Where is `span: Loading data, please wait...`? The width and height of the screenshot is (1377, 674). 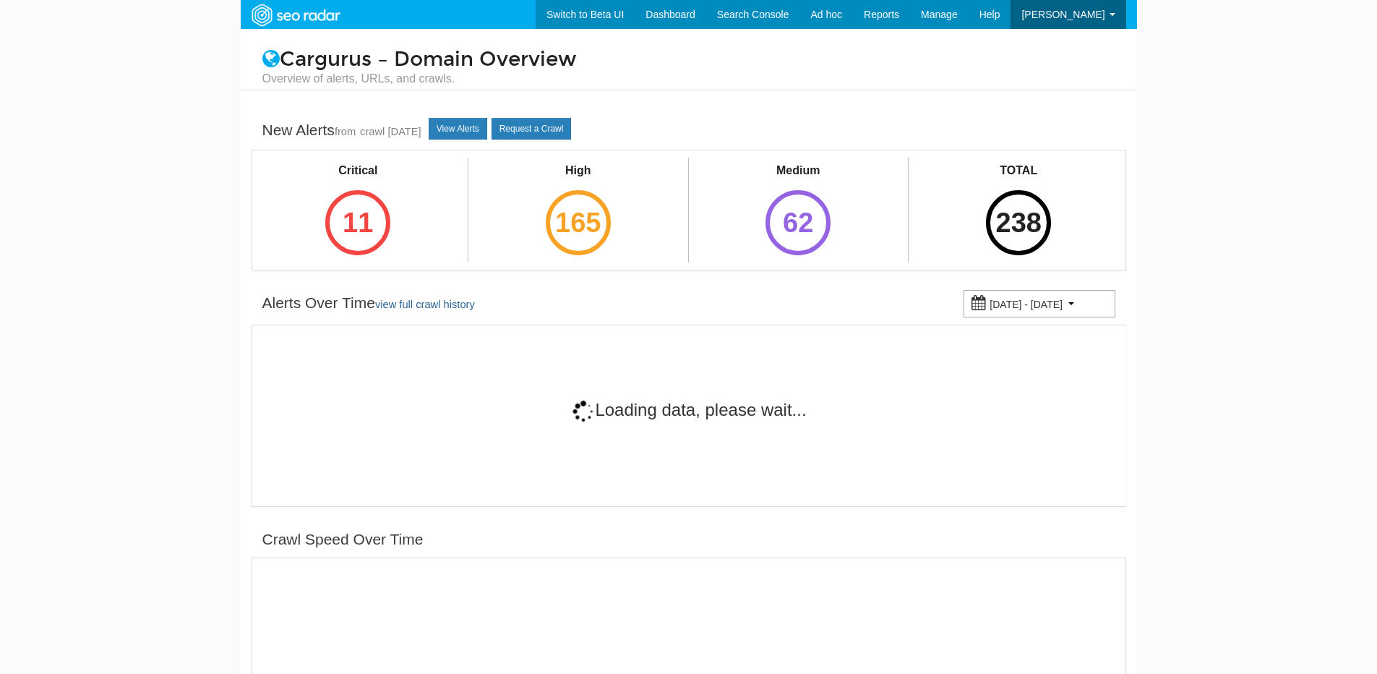 span: Loading data, please wait... is located at coordinates (689, 409).